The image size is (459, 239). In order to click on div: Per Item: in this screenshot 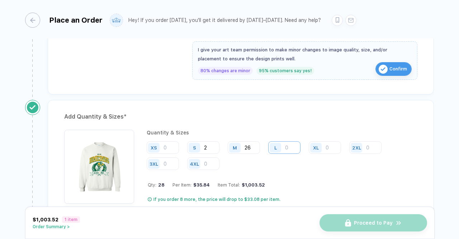, I will do `click(191, 184)`.